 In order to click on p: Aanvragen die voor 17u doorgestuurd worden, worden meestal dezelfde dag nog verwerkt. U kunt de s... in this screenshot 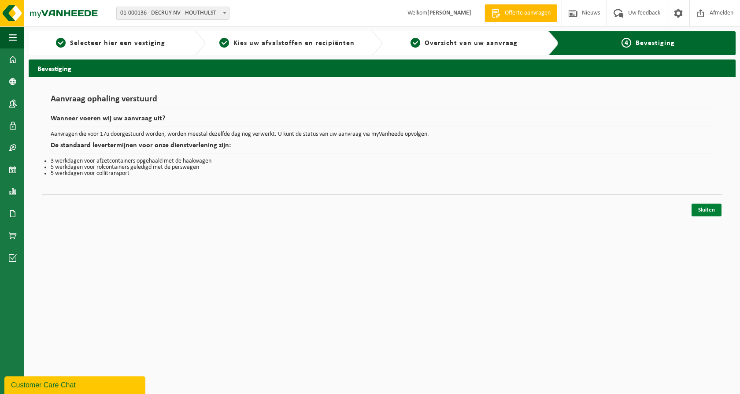, I will do `click(382, 134)`.